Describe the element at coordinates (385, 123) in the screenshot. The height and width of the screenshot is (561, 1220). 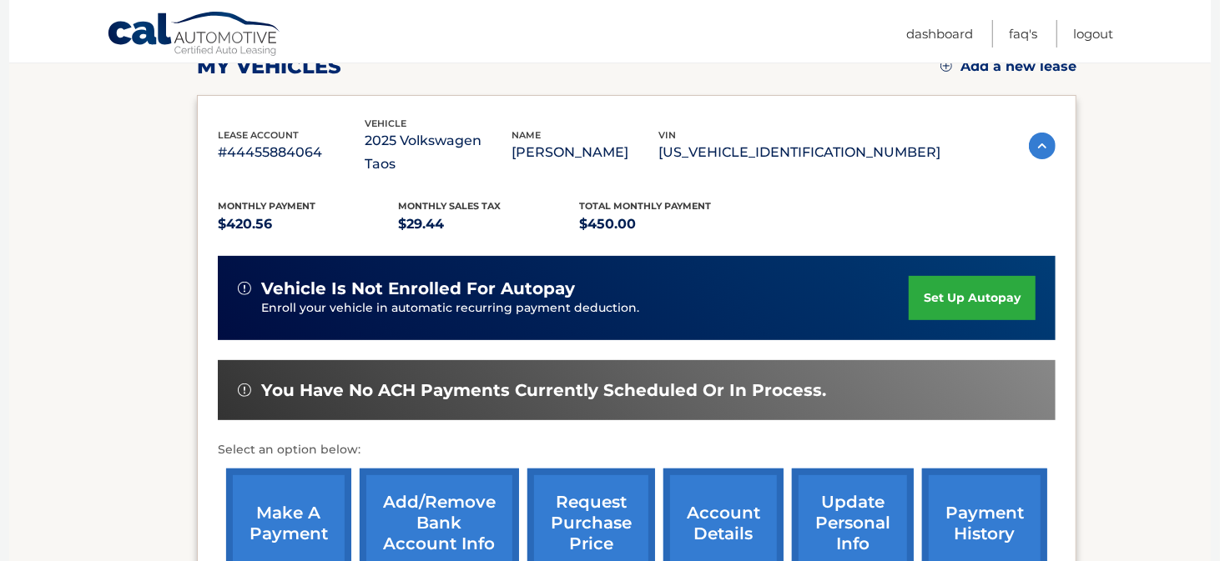
I see `span: vehicle` at that location.